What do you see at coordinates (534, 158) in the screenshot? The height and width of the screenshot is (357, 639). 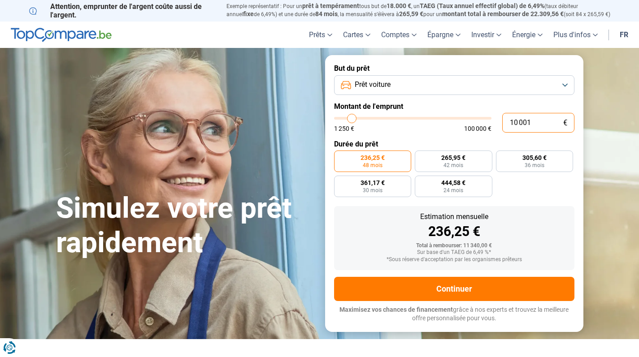 I see `span: 305,60 €` at bounding box center [534, 158].